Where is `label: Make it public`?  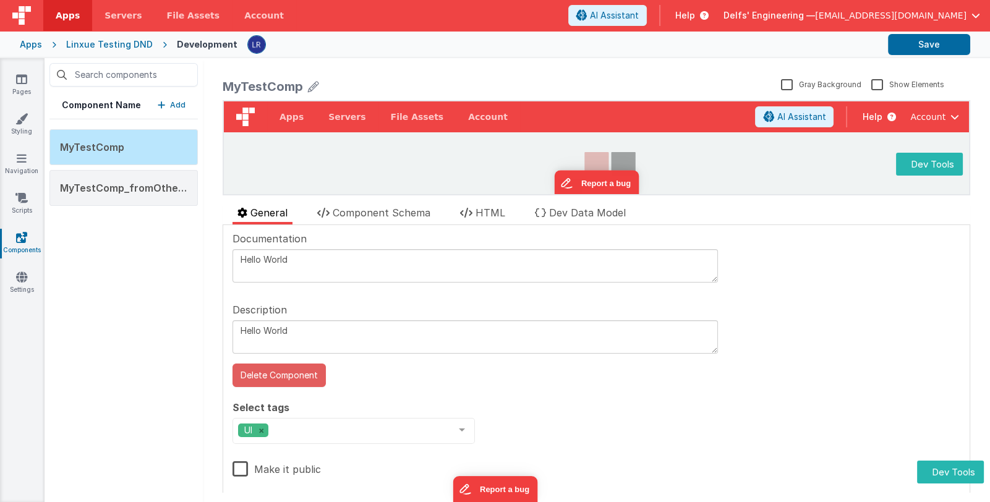
label: Make it public is located at coordinates (276, 467).